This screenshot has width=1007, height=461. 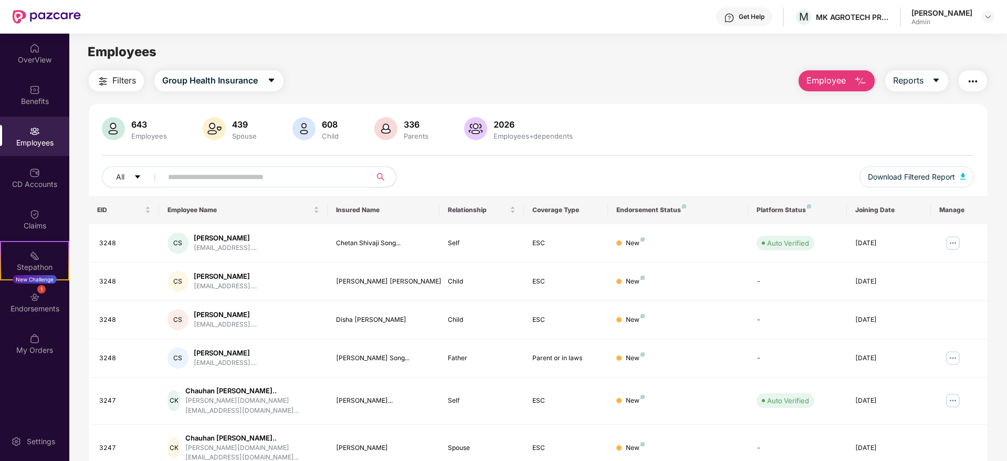 What do you see at coordinates (124, 80) in the screenshot?
I see `span: Filters` at bounding box center [124, 80].